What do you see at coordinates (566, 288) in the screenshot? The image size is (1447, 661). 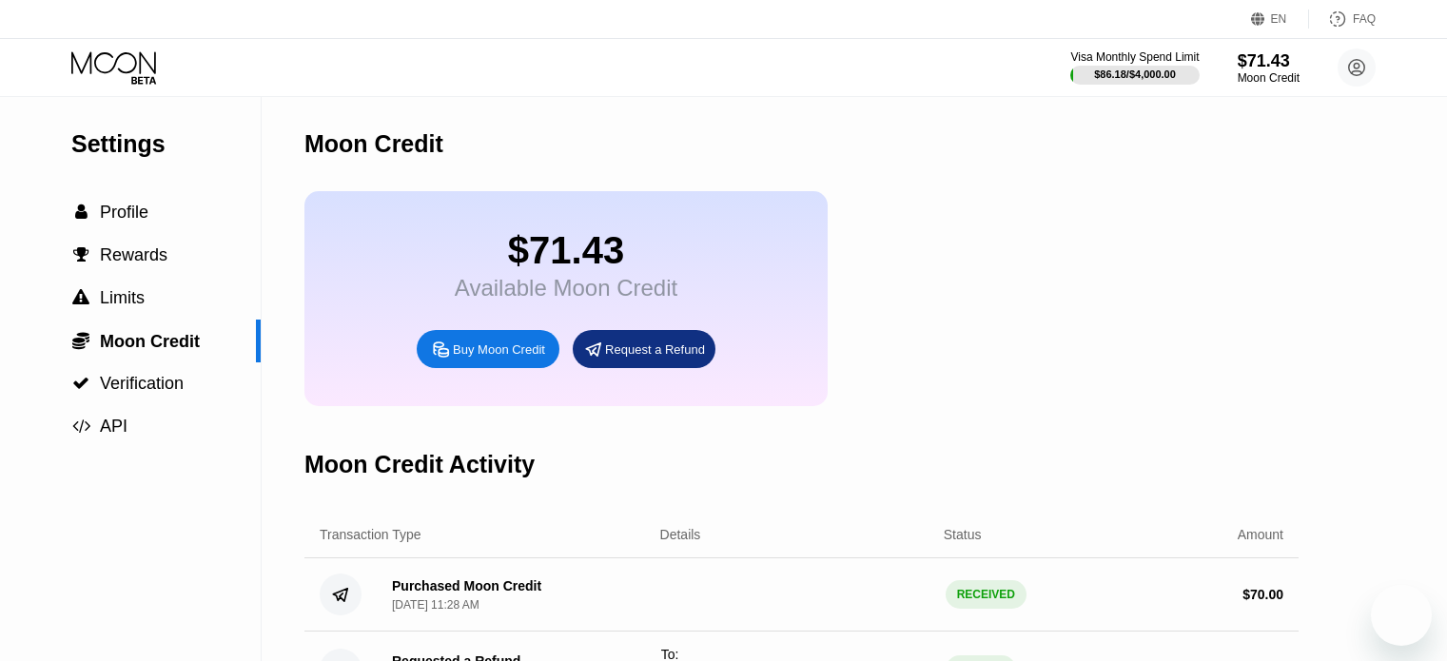 I see `div: Available Moon Credit` at bounding box center [566, 288].